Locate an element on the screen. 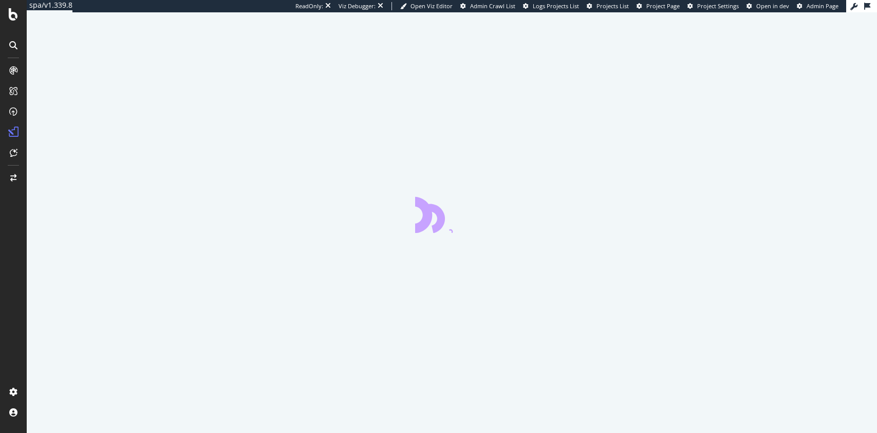 The height and width of the screenshot is (433, 877). a: Projects List is located at coordinates (608, 6).